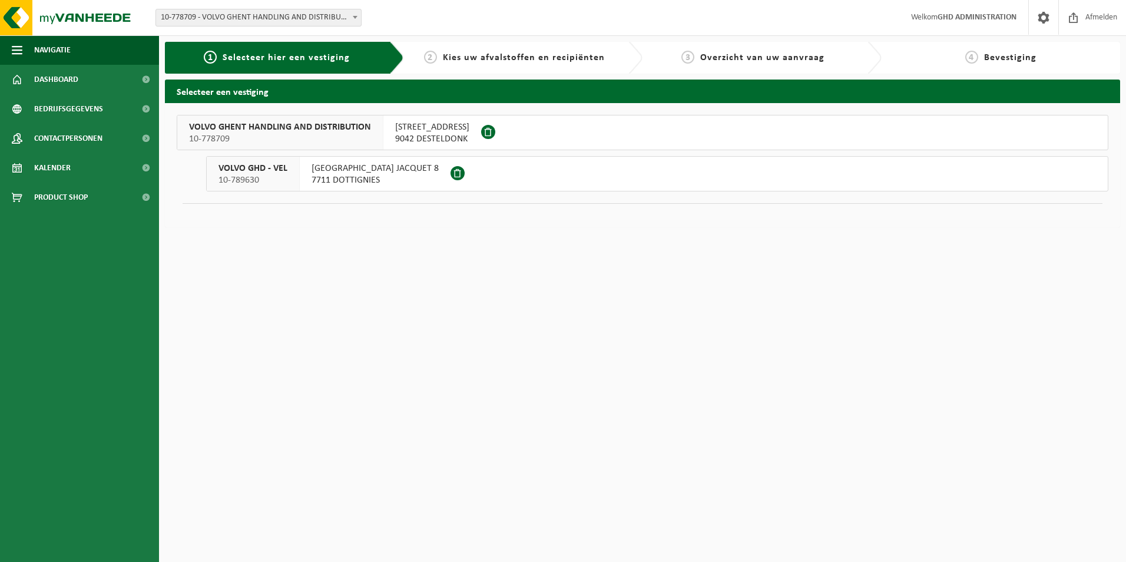 The height and width of the screenshot is (562, 1126). Describe the element at coordinates (280, 139) in the screenshot. I see `span: 10-778709` at that location.